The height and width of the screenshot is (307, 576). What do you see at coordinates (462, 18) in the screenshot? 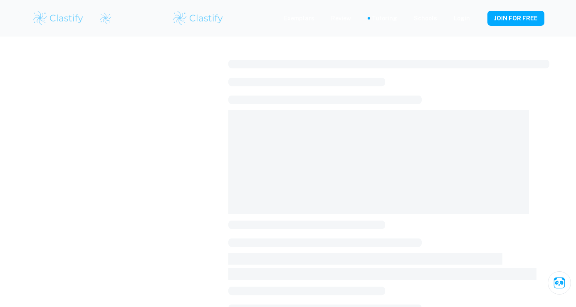
I see `a: Login` at bounding box center [462, 18].